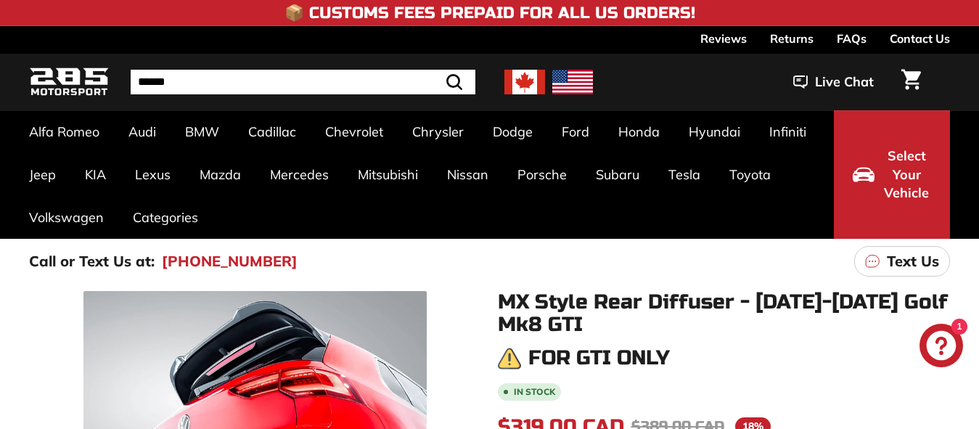 Image resolution: width=979 pixels, height=429 pixels. What do you see at coordinates (942, 347) in the screenshot?
I see `inbox-online-store-chat: Shopify online store chat` at bounding box center [942, 347].